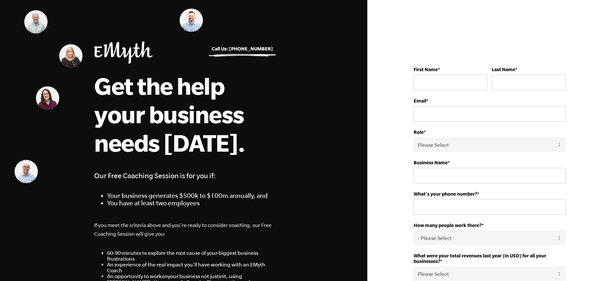  What do you see at coordinates (445, 194) in the screenshot?
I see `strong: What's your phone number?` at bounding box center [445, 194].